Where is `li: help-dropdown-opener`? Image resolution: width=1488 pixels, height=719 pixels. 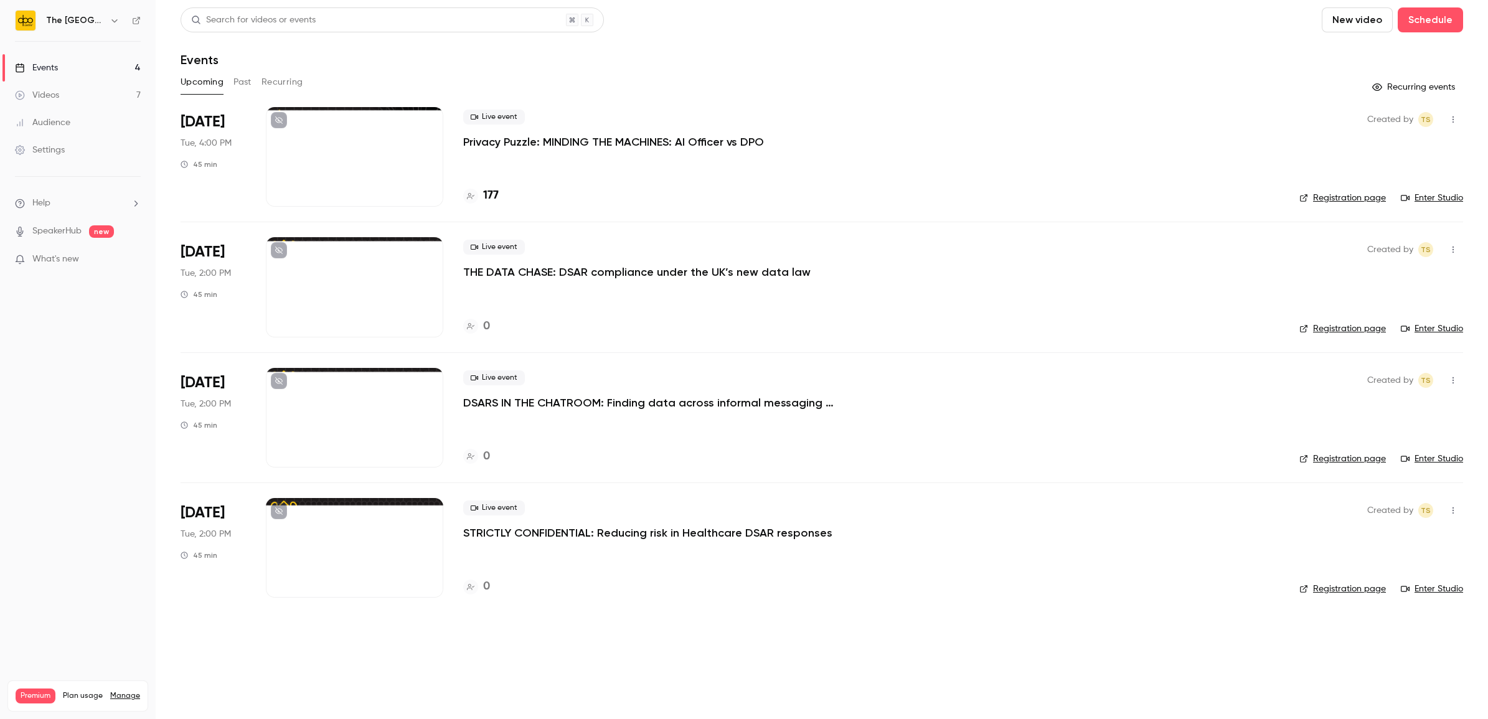 li: help-dropdown-opener is located at coordinates (78, 203).